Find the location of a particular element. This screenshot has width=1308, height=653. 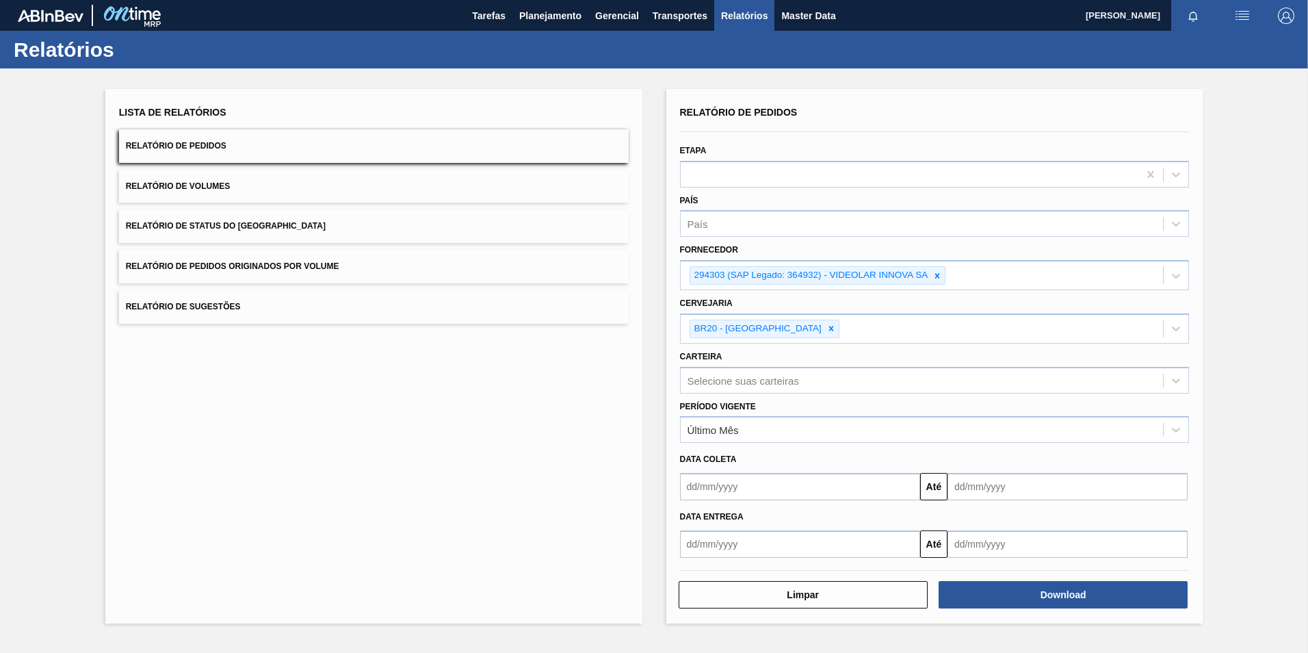

span: Gerencial is located at coordinates (617, 16).